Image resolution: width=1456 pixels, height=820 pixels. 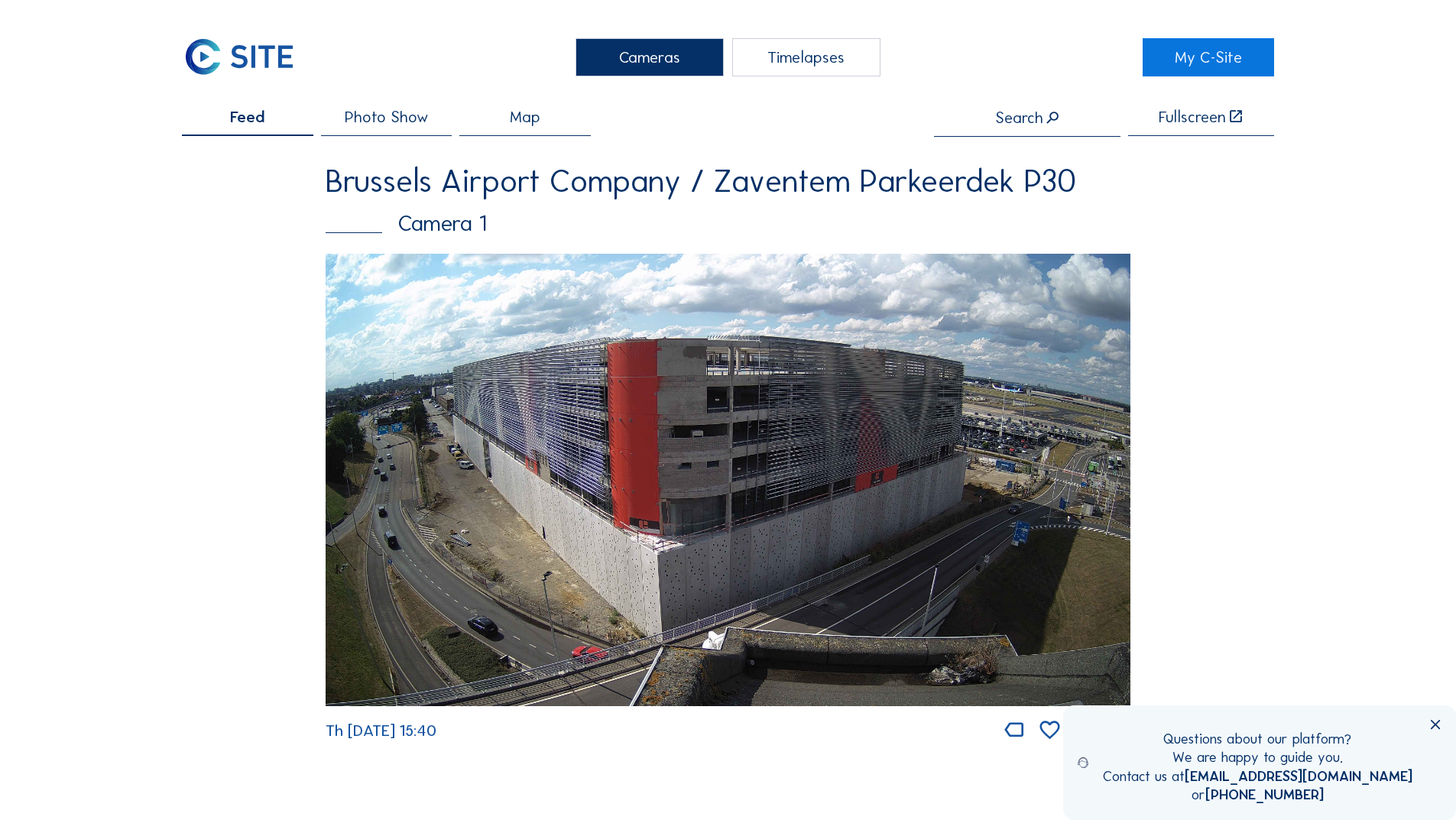 I want to click on div: Contact us at, so click(x=1257, y=777).